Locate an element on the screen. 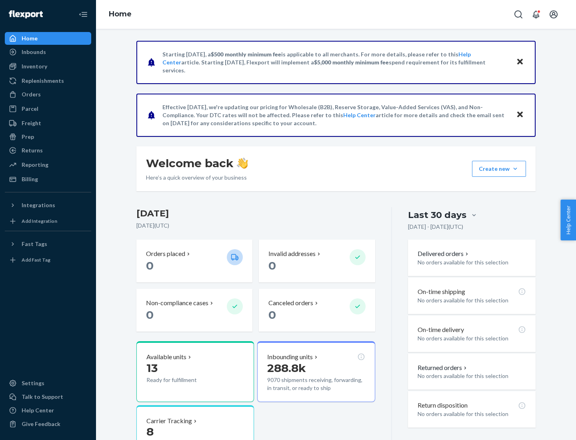 Image resolution: width=576 pixels, height=440 pixels. span: 288.8k is located at coordinates (286, 368).